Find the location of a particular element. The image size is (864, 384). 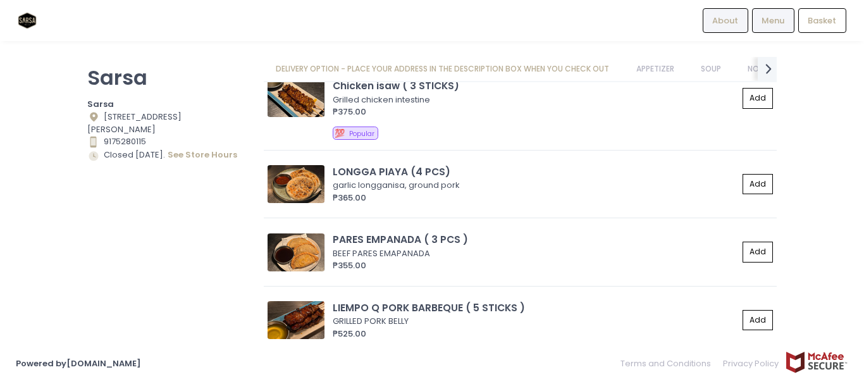

div: 9175280115 is located at coordinates (168, 142).